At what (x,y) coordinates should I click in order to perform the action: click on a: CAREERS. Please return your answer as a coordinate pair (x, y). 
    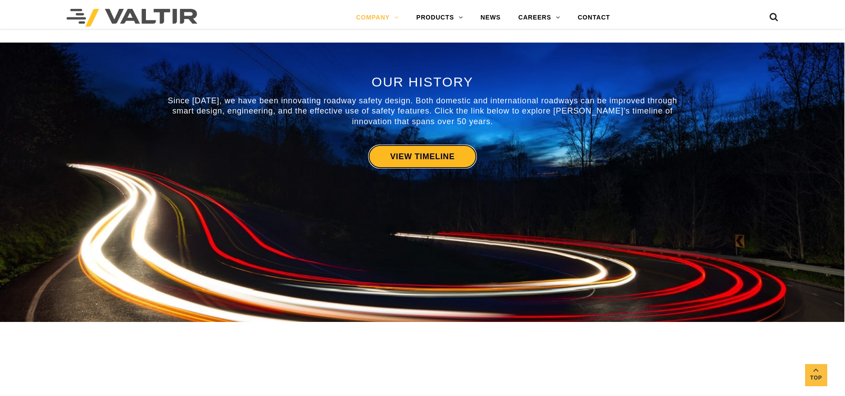
    Looking at the image, I should click on (539, 18).